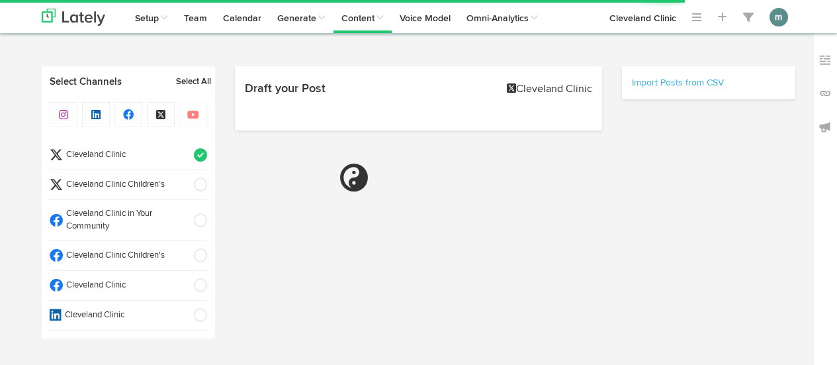  Describe the element at coordinates (779, 17) in the screenshot. I see `button: m` at that location.